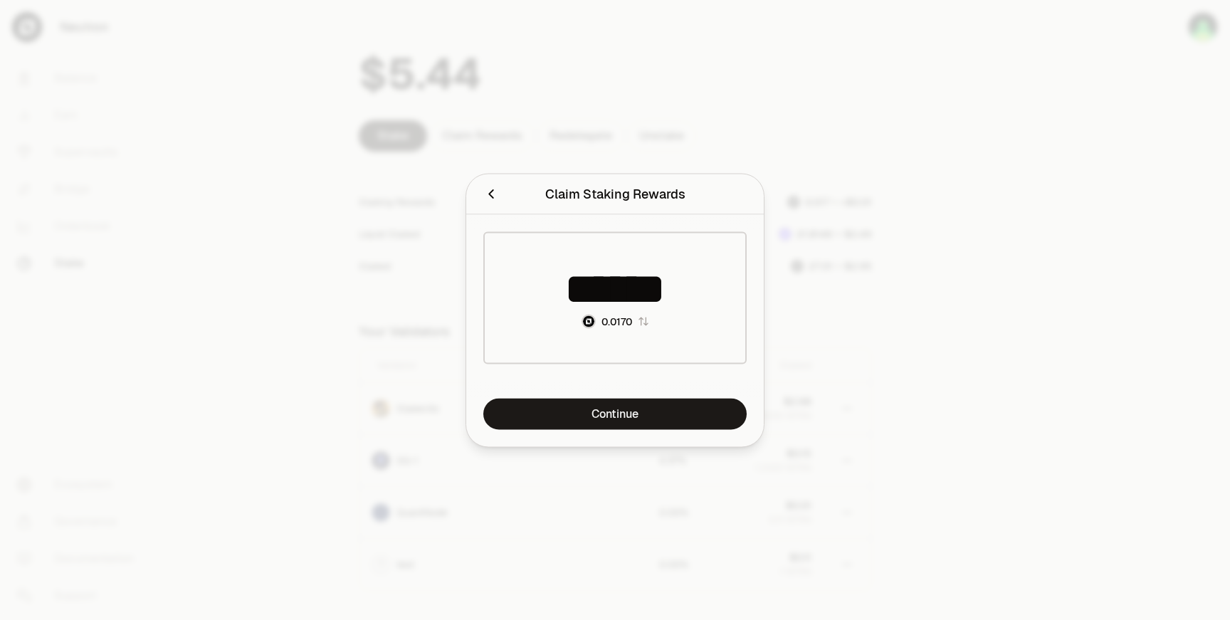 The height and width of the screenshot is (620, 1230). Describe the element at coordinates (615, 194) in the screenshot. I see `div: Claim Staking Rewards` at that location.